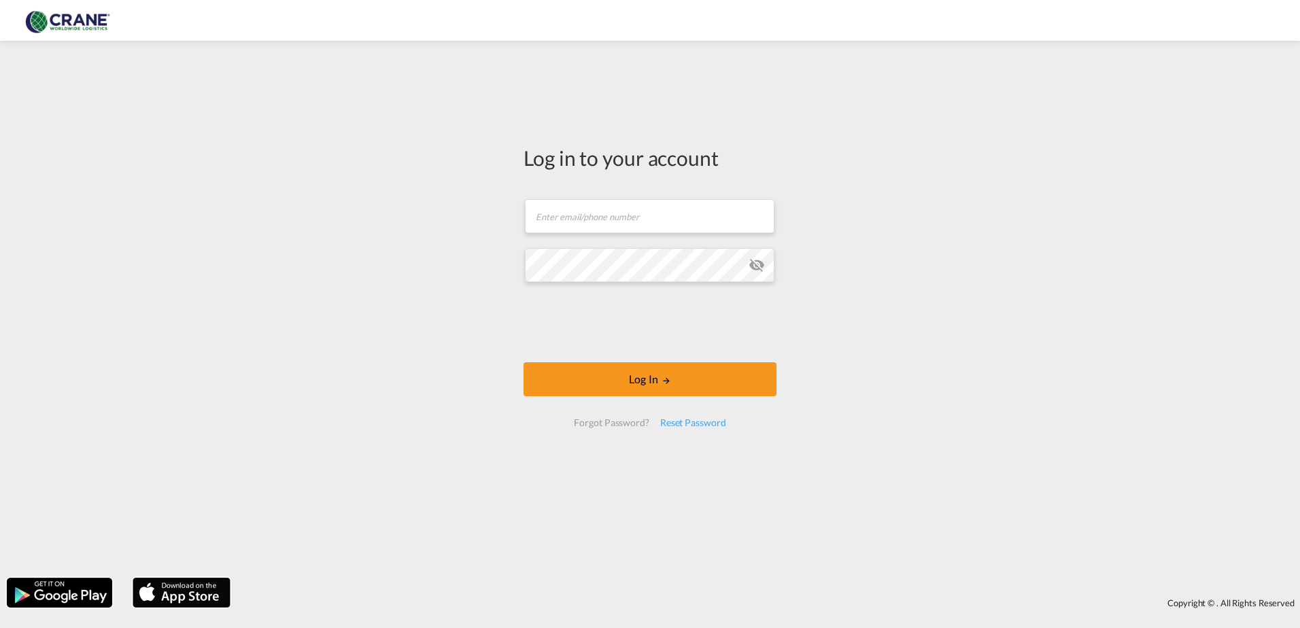  Describe the element at coordinates (611, 423) in the screenshot. I see `div: Forgot Password?` at that location.